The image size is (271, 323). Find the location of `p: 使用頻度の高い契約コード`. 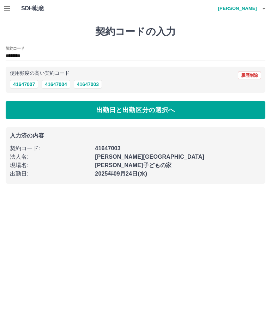

p: 使用頻度の高い契約コード is located at coordinates (39, 73).